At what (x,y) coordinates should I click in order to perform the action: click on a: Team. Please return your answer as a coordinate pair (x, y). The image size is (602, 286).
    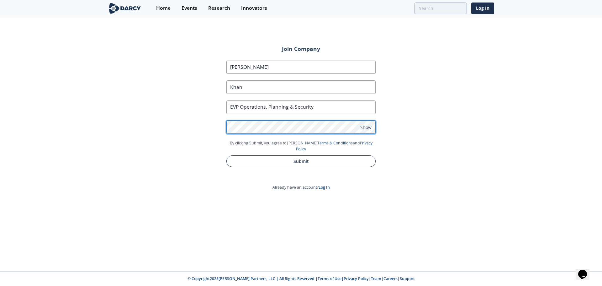
    Looking at the image, I should click on (376, 278).